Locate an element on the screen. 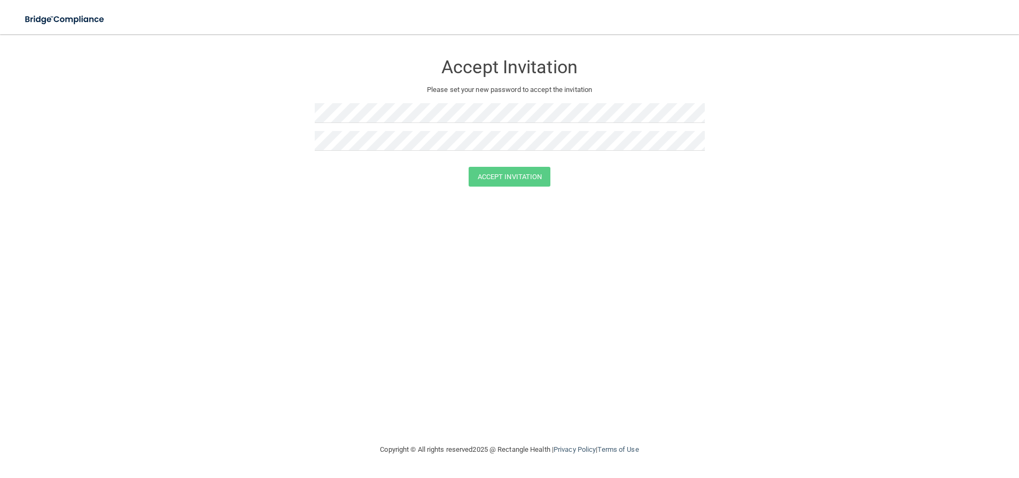 Image resolution: width=1019 pixels, height=478 pixels. button: Accept Invitation is located at coordinates (510, 176).